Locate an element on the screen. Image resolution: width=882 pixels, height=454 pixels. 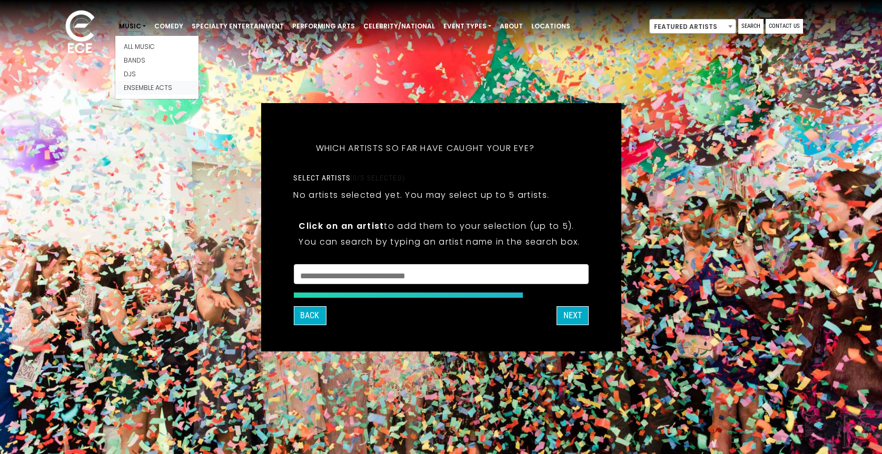
img: ece_new_logo_whitev2-1.png is located at coordinates (80, 33).